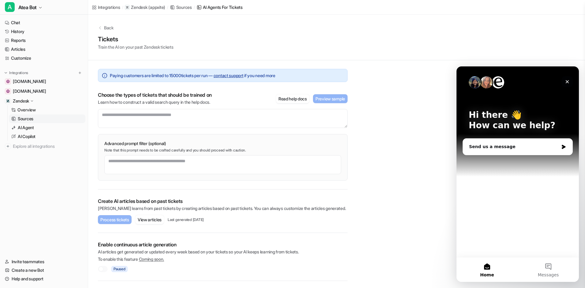 Image resolution: width=585 pixels, height=288 pixels. I want to click on span: Home, so click(30, 209).